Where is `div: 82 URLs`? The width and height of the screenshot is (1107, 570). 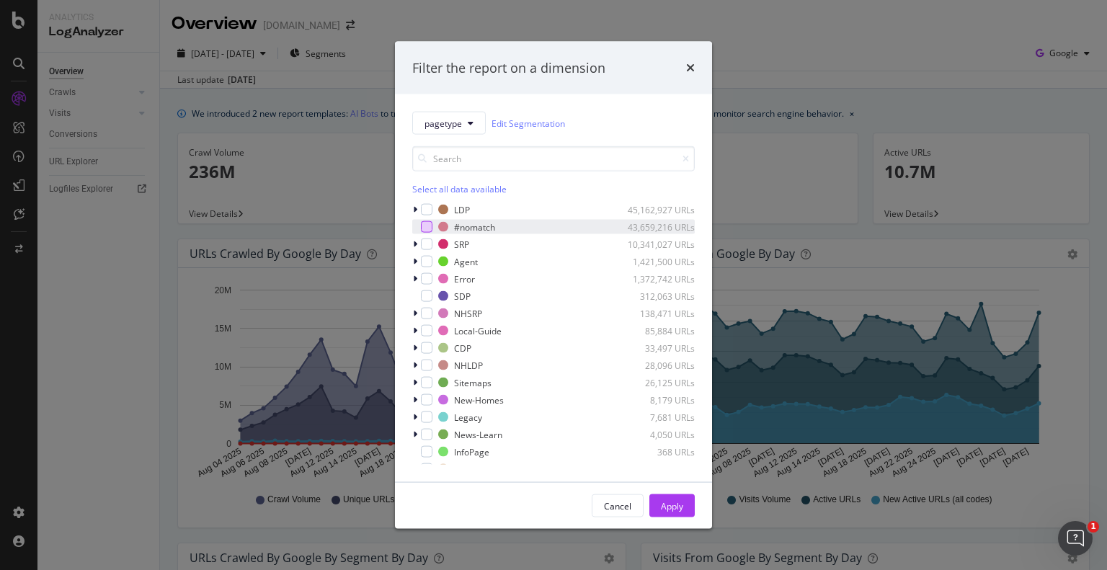 div: 82 URLs is located at coordinates (660, 469).